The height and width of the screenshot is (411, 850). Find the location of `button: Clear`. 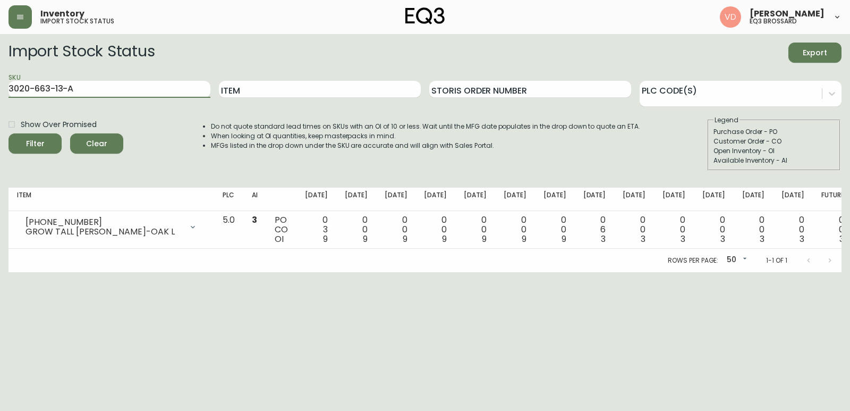

button: Clear is located at coordinates (97, 143).